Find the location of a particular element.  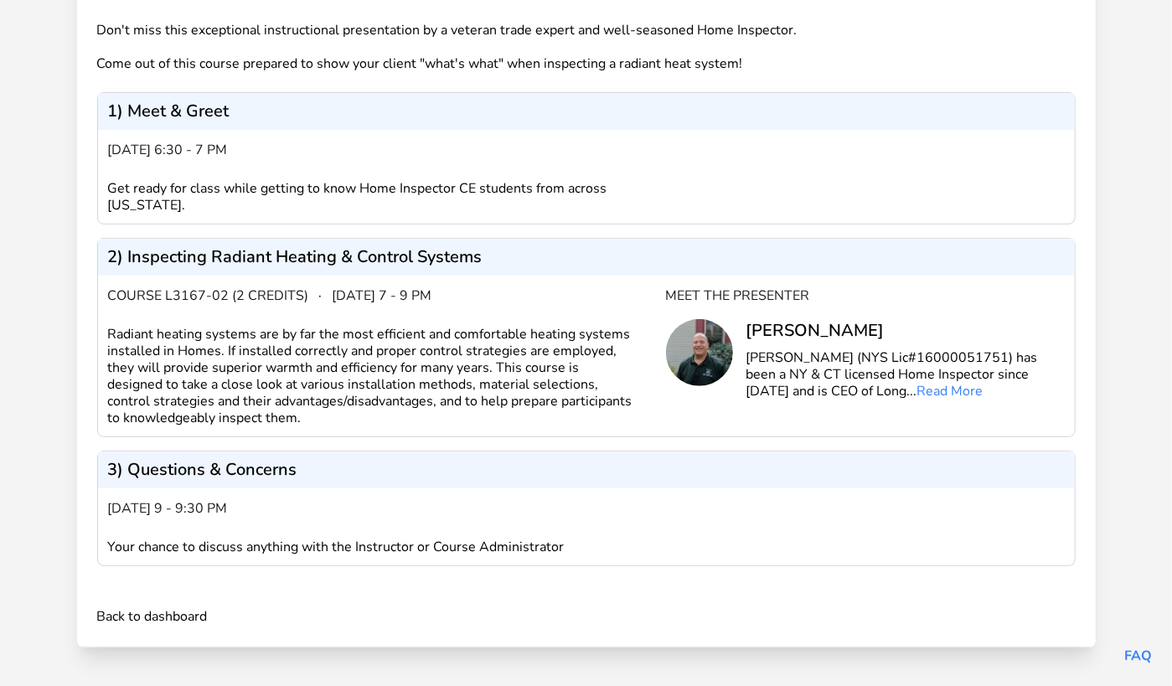

div: Your chance to discuss anything with the Instructor or Course Administrator is located at coordinates (387, 547).